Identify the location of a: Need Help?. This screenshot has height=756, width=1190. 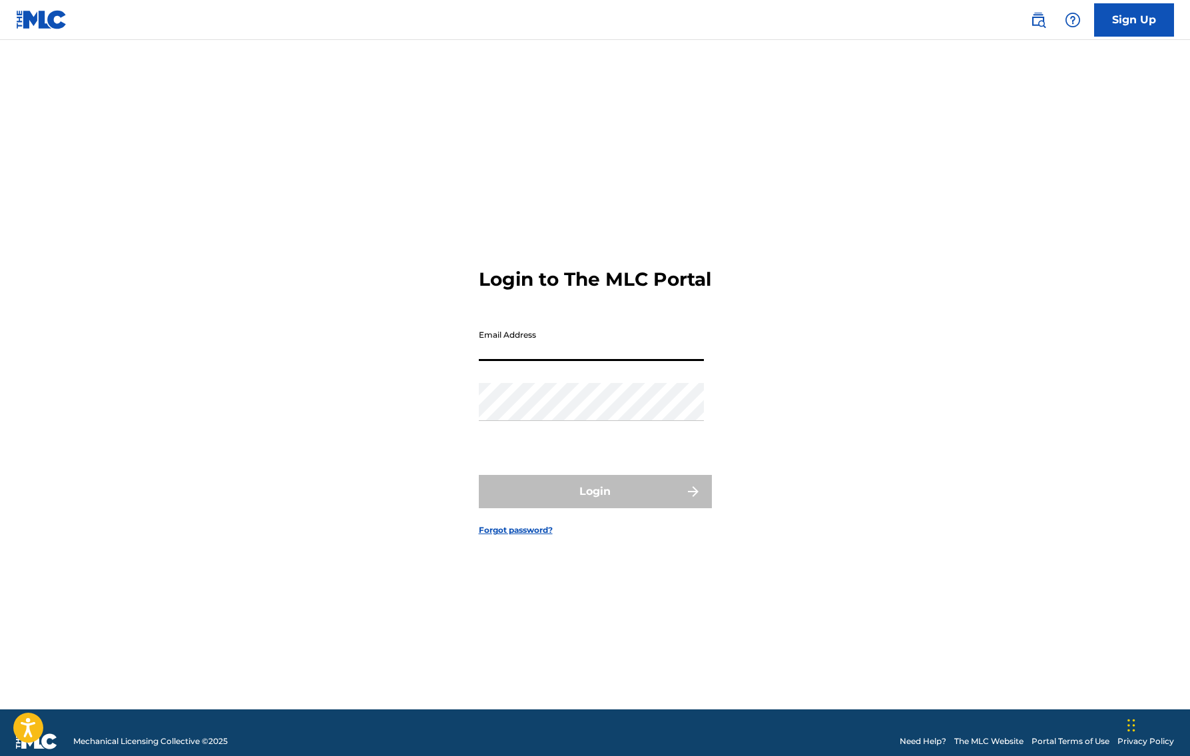
(923, 741).